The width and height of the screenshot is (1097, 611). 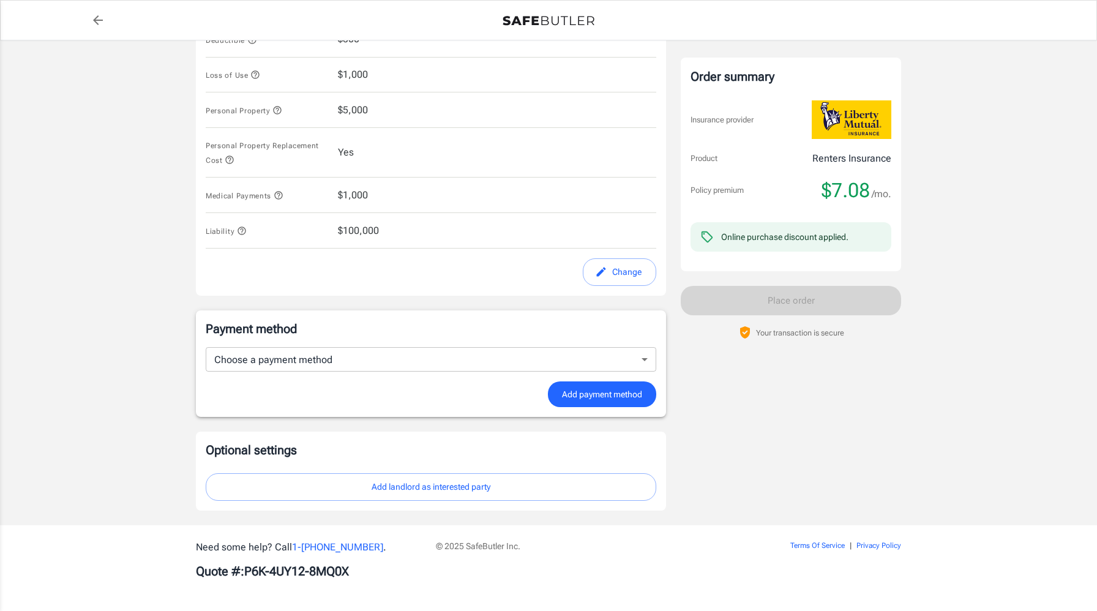 What do you see at coordinates (852, 159) in the screenshot?
I see `p: Renters Insurance` at bounding box center [852, 159].